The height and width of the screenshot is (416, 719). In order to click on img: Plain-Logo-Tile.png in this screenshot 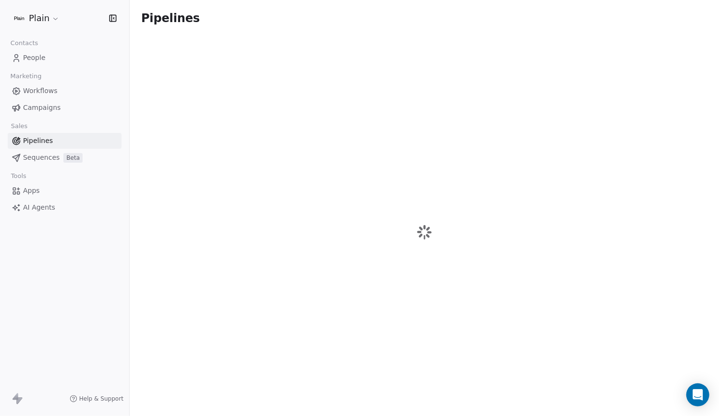, I will do `click(19, 18)`.